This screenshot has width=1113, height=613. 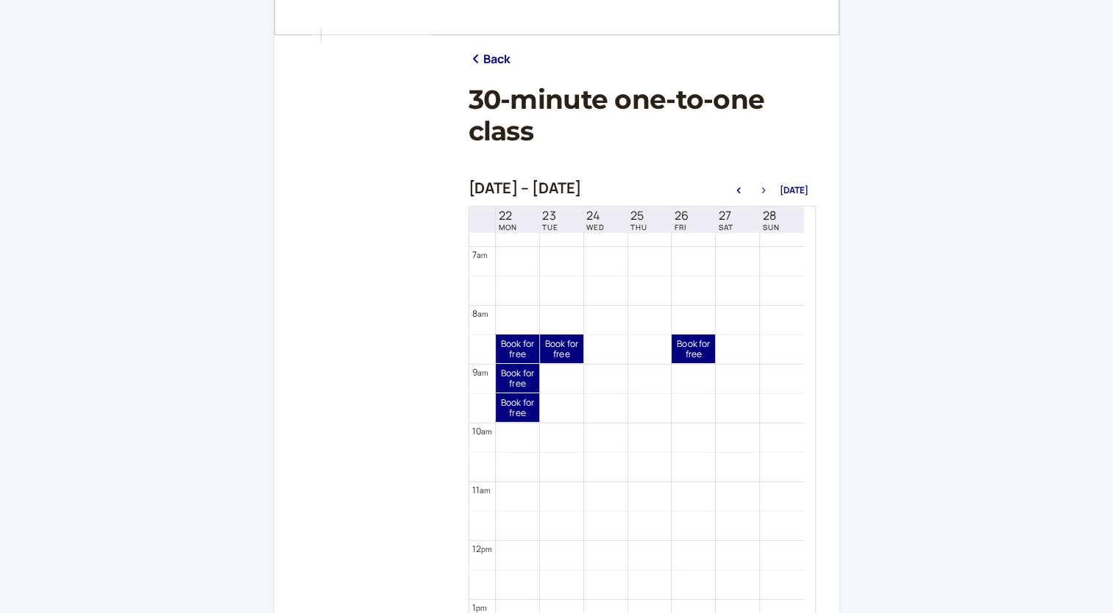 What do you see at coordinates (482, 549) in the screenshot?
I see `div: 12` at bounding box center [482, 549].